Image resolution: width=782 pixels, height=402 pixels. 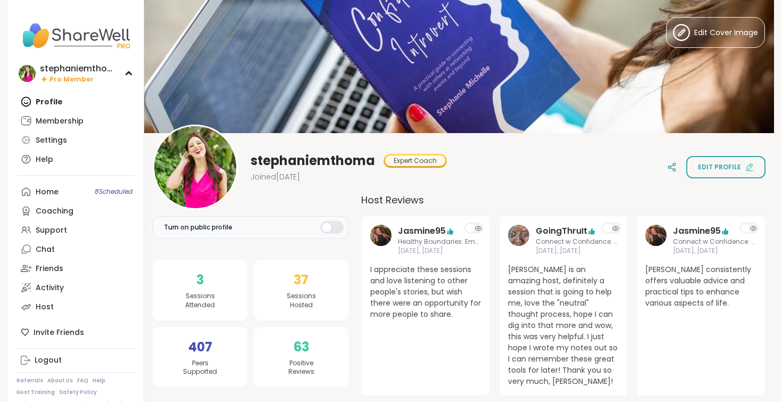 I want to click on span: 3, so click(x=200, y=280).